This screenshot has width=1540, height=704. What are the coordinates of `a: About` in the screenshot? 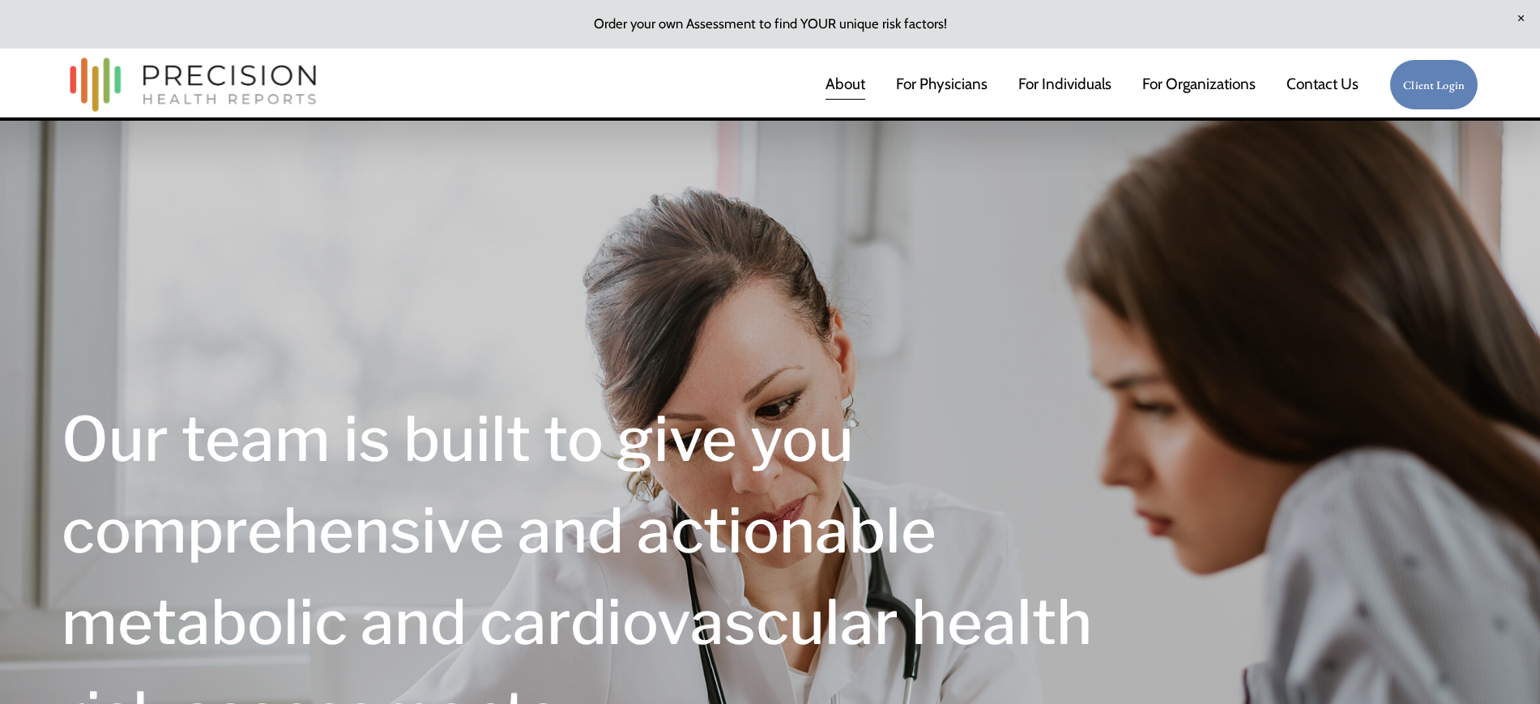 It's located at (845, 85).